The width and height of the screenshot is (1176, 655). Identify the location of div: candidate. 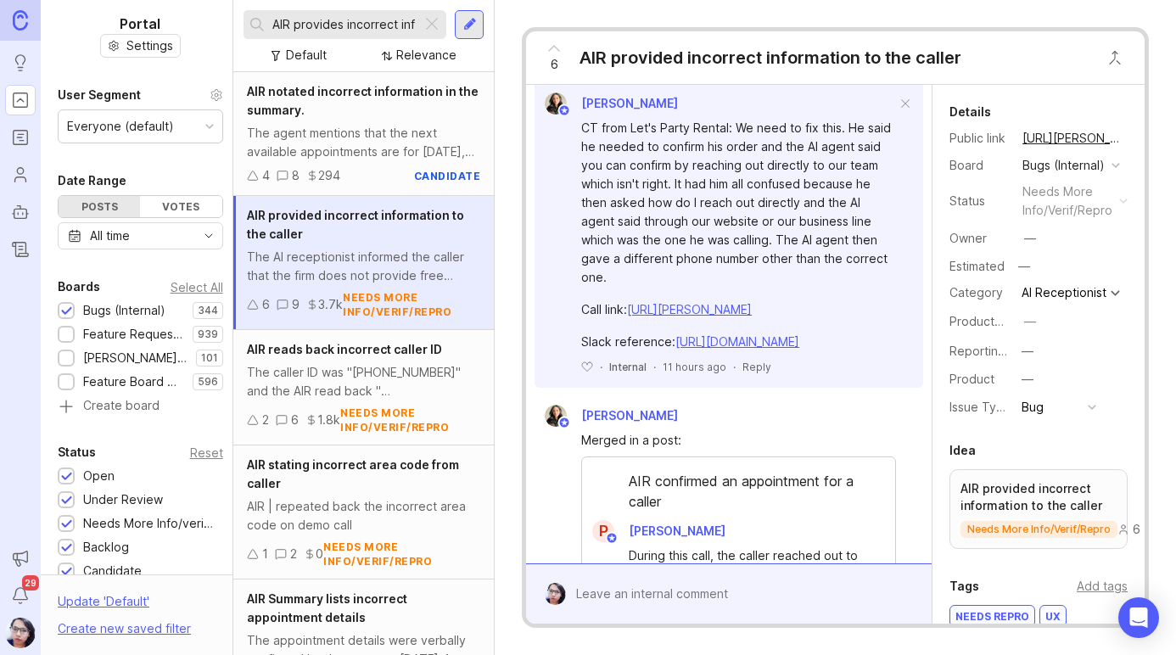
(447, 176).